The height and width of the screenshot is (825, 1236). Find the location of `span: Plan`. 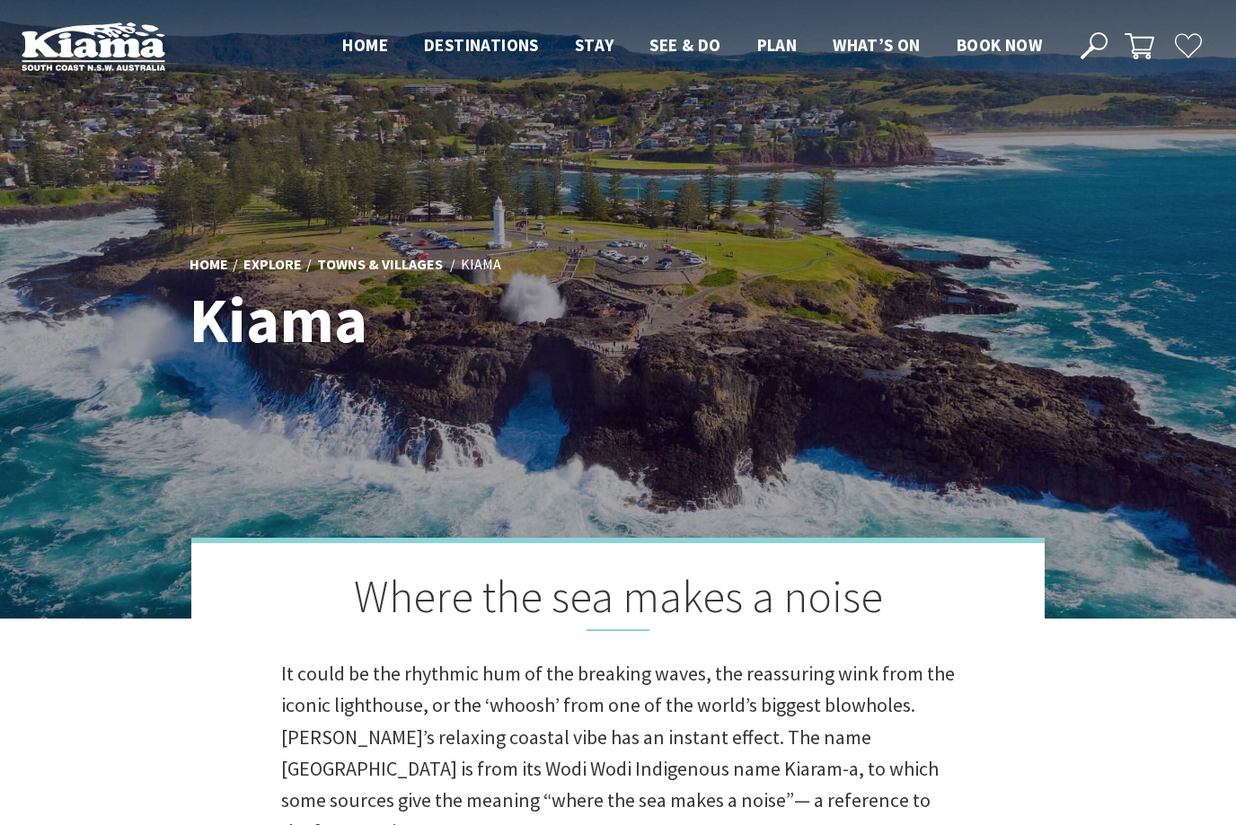

span: Plan is located at coordinates (777, 45).